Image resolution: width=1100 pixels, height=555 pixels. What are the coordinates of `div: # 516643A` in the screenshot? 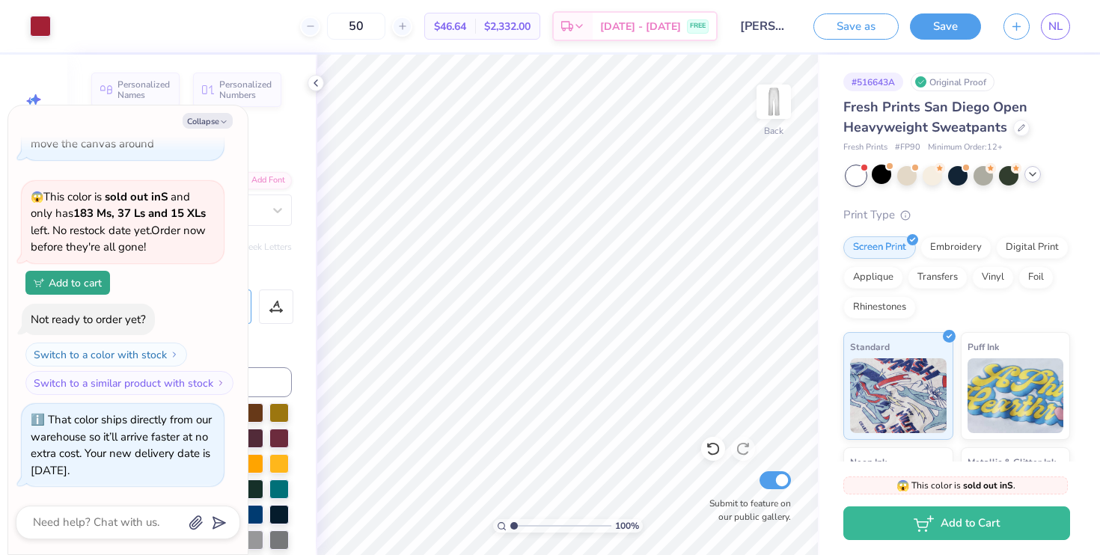 It's located at (873, 82).